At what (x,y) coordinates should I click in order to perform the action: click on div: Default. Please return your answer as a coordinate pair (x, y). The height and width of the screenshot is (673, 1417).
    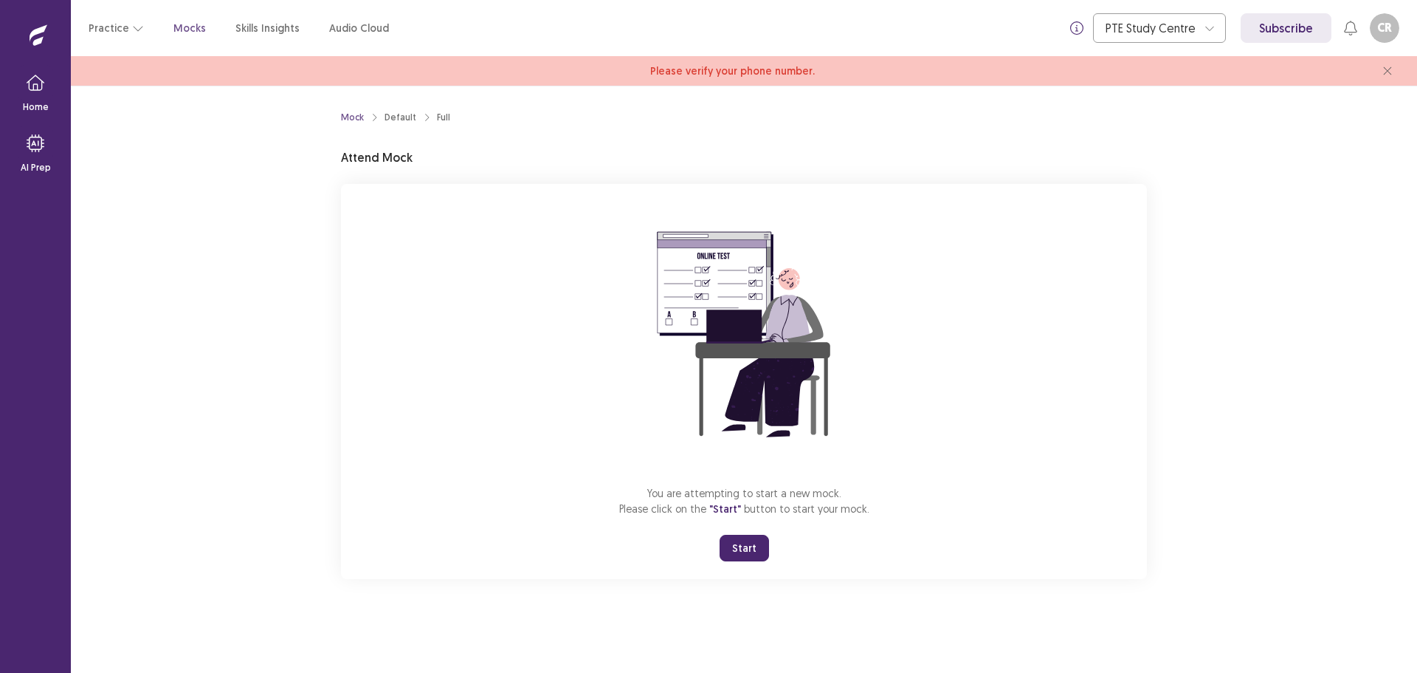
    Looking at the image, I should click on (400, 117).